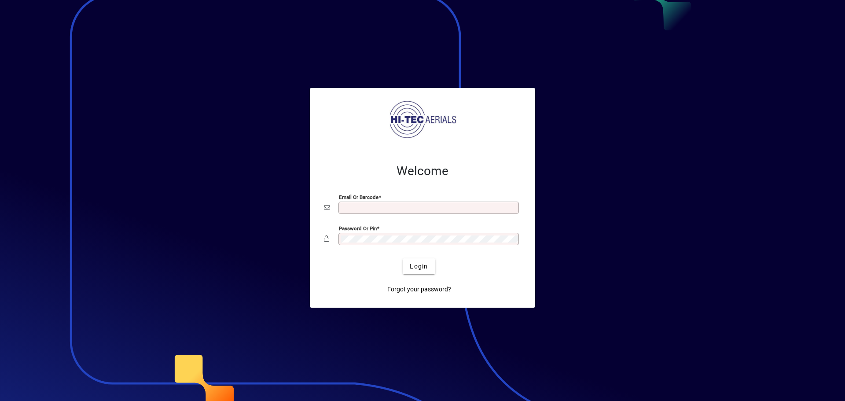 The height and width of the screenshot is (401, 845). What do you see at coordinates (422, 171) in the screenshot?
I see `h2: Welcome` at bounding box center [422, 171].